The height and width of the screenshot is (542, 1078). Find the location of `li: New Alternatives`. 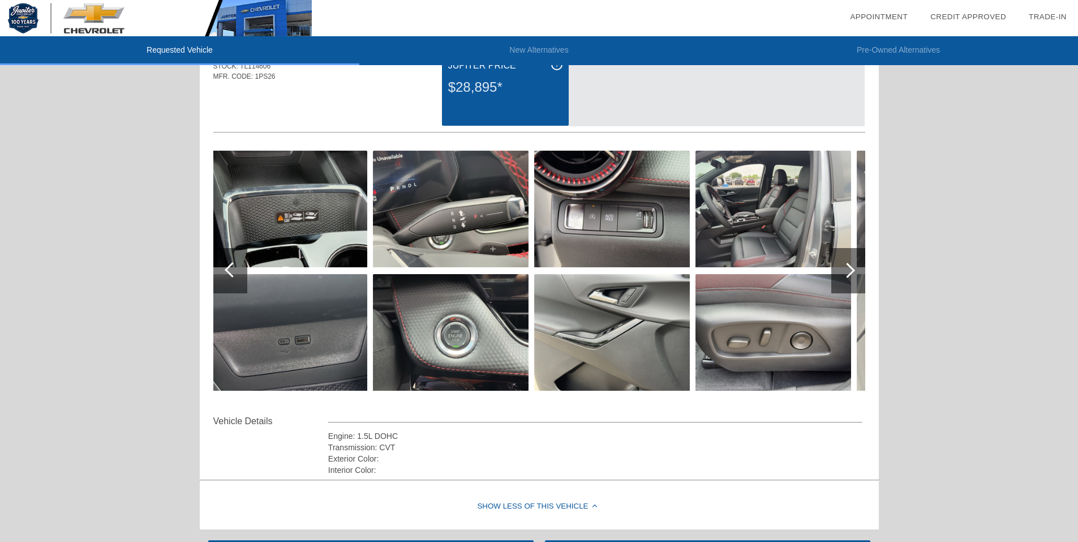

li: New Alternatives is located at coordinates (539, 50).